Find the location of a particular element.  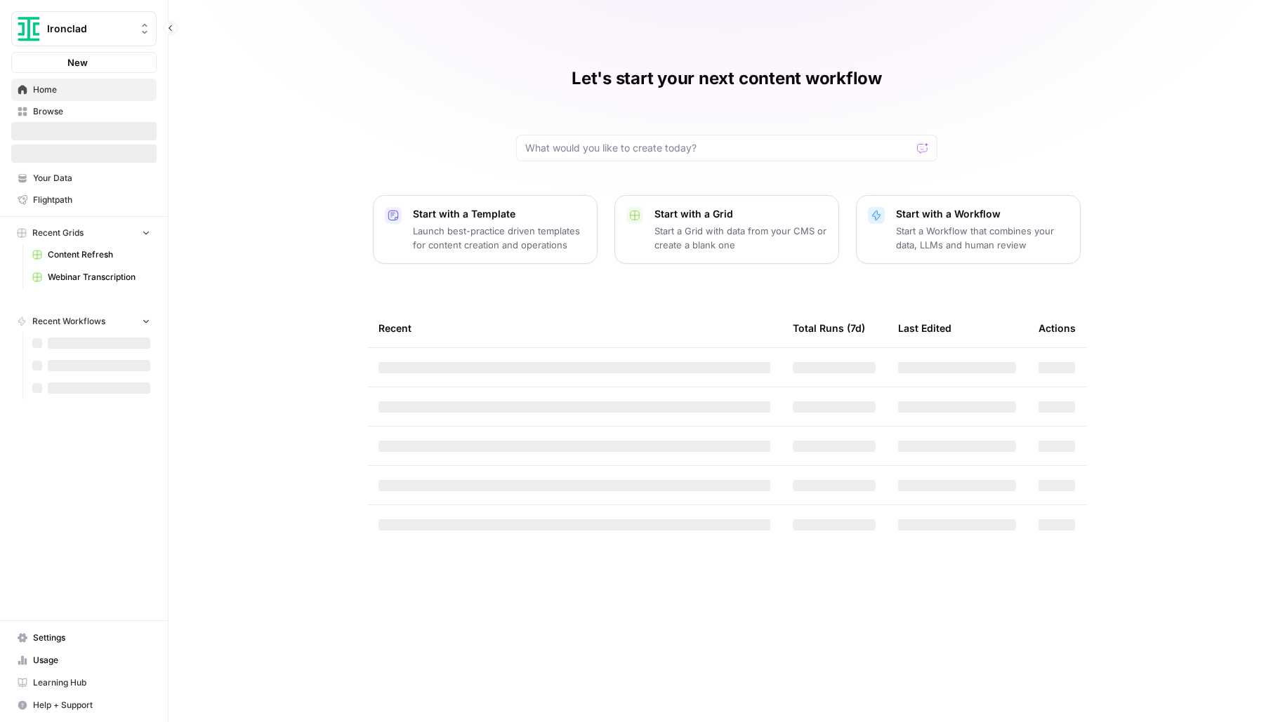

a: Your Data is located at coordinates (84, 178).